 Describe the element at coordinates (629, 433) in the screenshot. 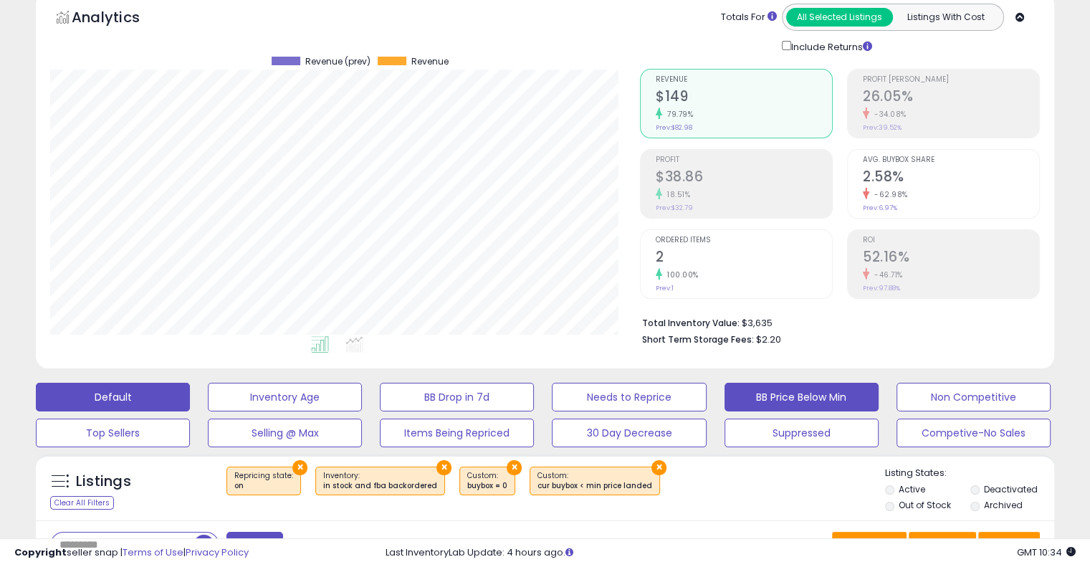

I see `button: 30 Day Decrease` at that location.